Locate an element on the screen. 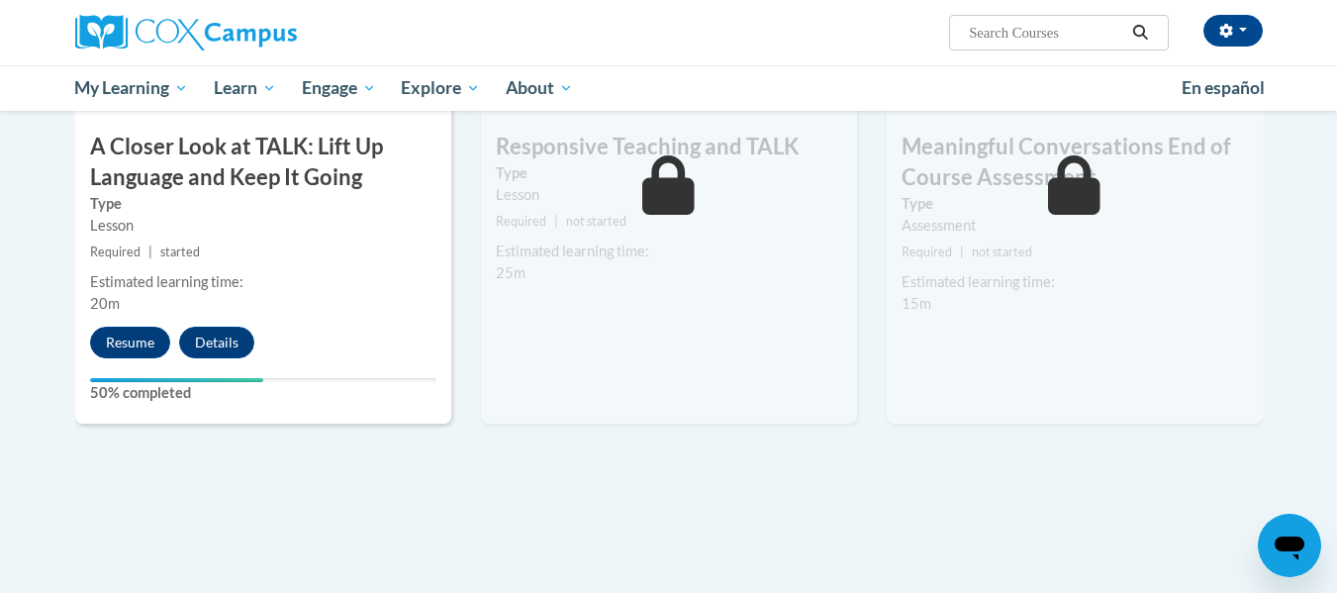  span: 25m is located at coordinates (511, 272).